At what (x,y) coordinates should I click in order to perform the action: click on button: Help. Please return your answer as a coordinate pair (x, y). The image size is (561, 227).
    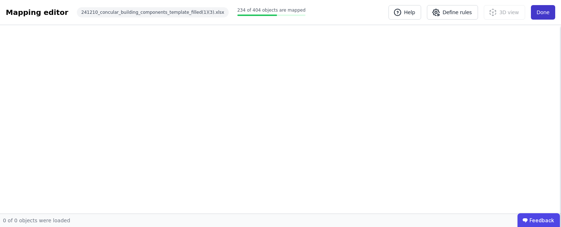
    Looking at the image, I should click on (405, 12).